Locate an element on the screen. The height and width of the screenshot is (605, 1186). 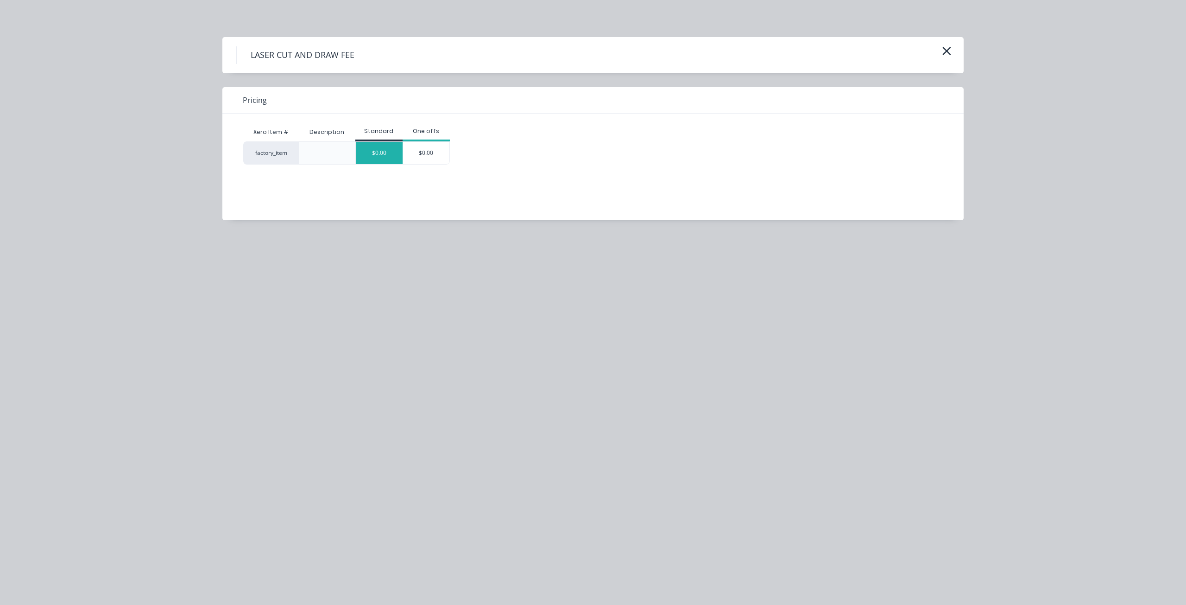
div: Xero Item # is located at coordinates (271, 132).